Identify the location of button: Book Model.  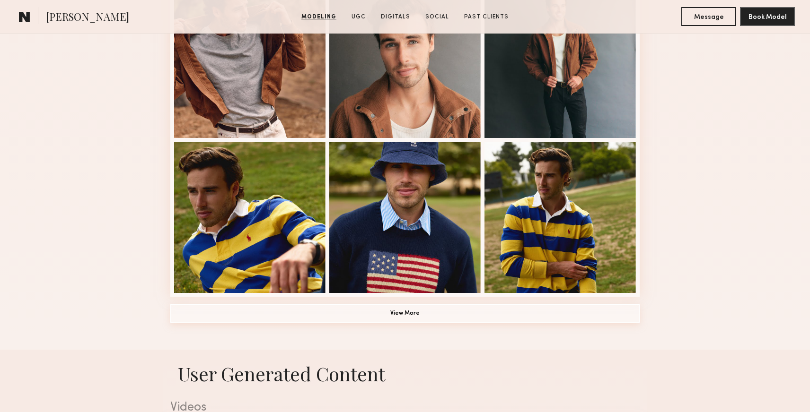
(767, 17).